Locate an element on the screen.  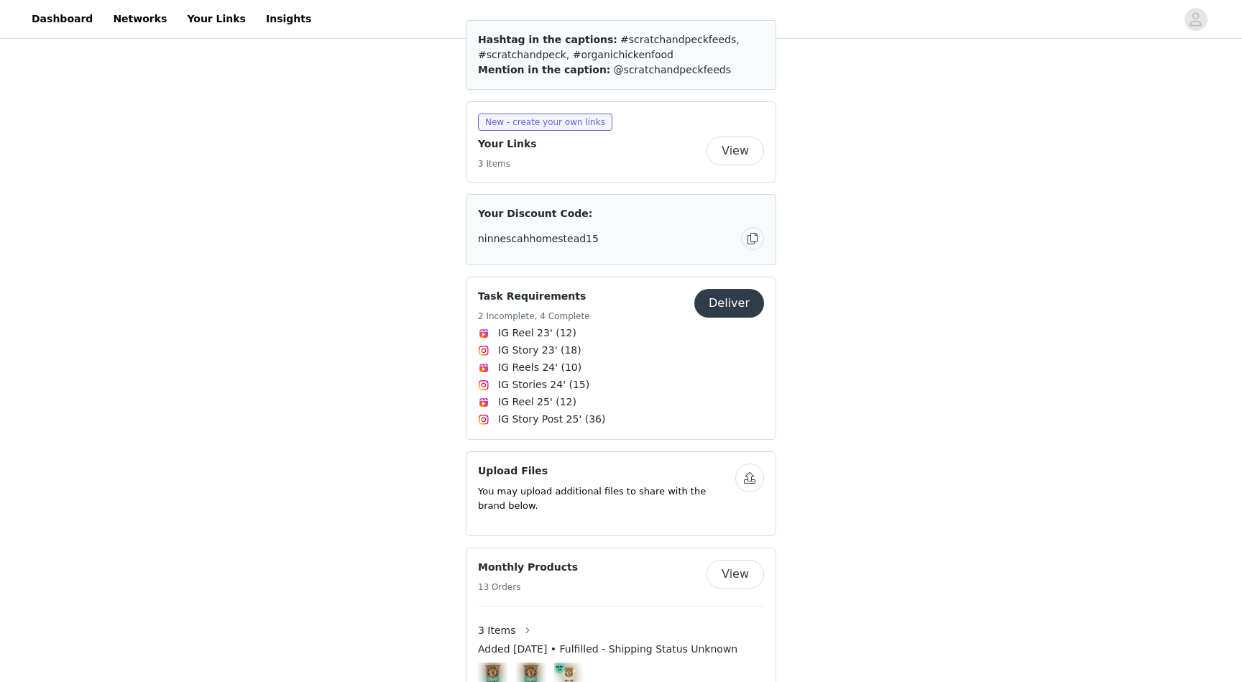
a: Insights is located at coordinates (288, 19).